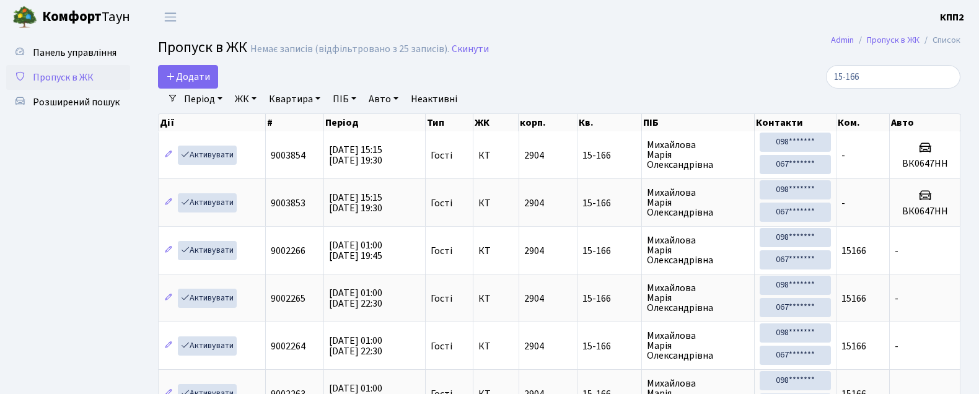  What do you see at coordinates (288, 299) in the screenshot?
I see `span: 9002265` at bounding box center [288, 299].